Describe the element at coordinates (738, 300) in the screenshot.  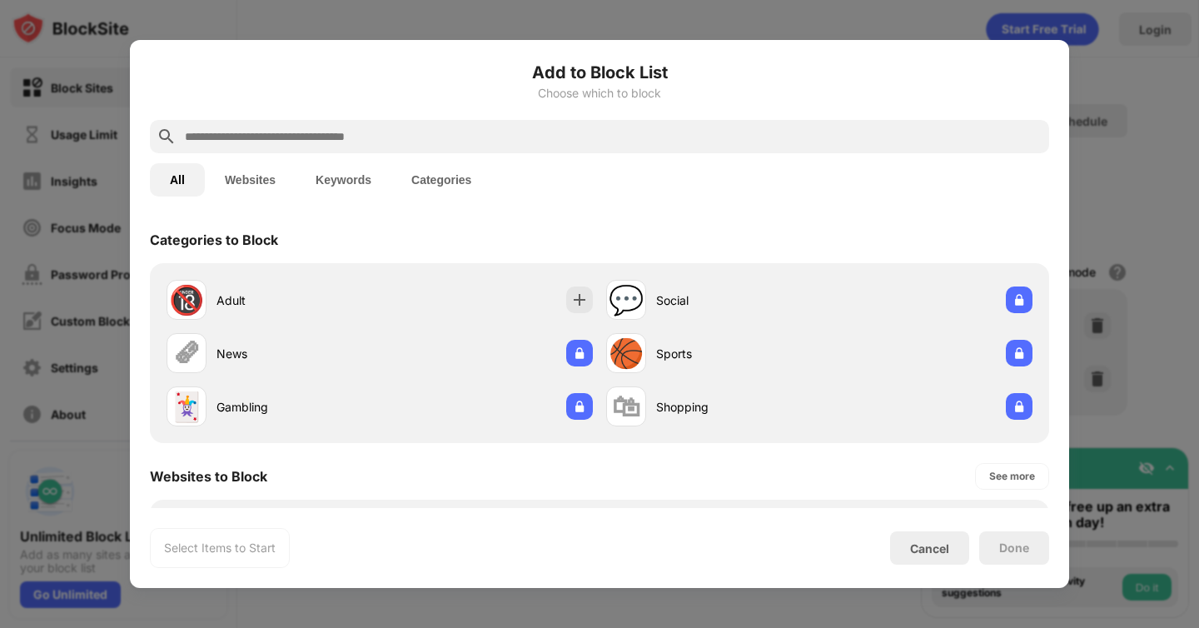
I see `div: Social` at that location.